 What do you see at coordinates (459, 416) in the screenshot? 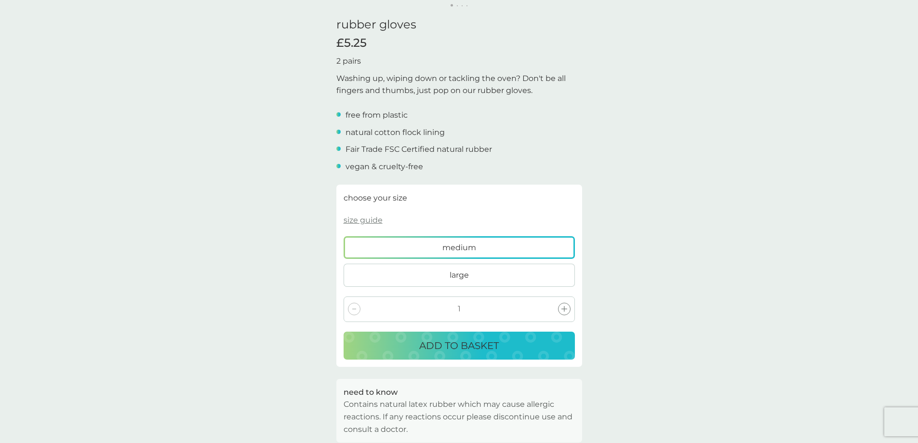
I see `p: Contains natural latex rubber which may cause allergic reactions. If any reactions occur please d...` at bounding box center [459, 416].